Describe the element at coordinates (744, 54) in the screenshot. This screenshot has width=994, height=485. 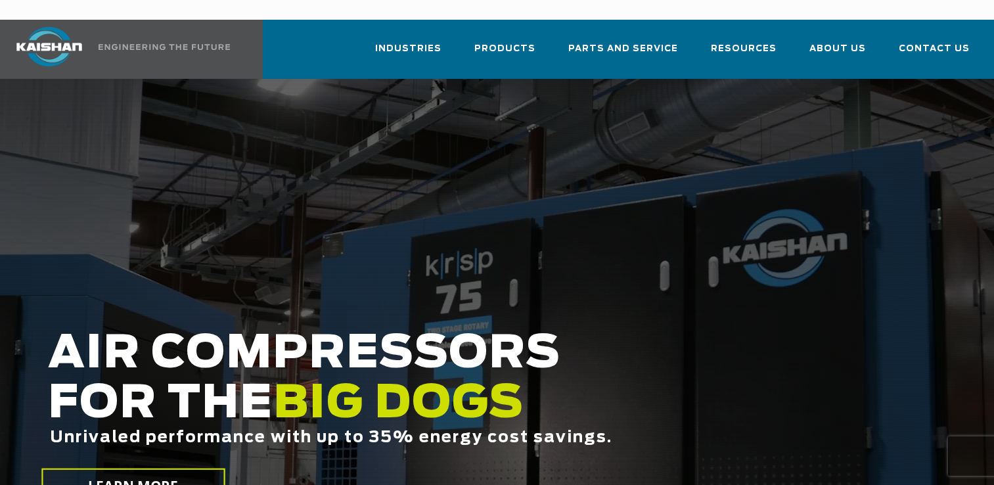
I see `a: Resources` at that location.